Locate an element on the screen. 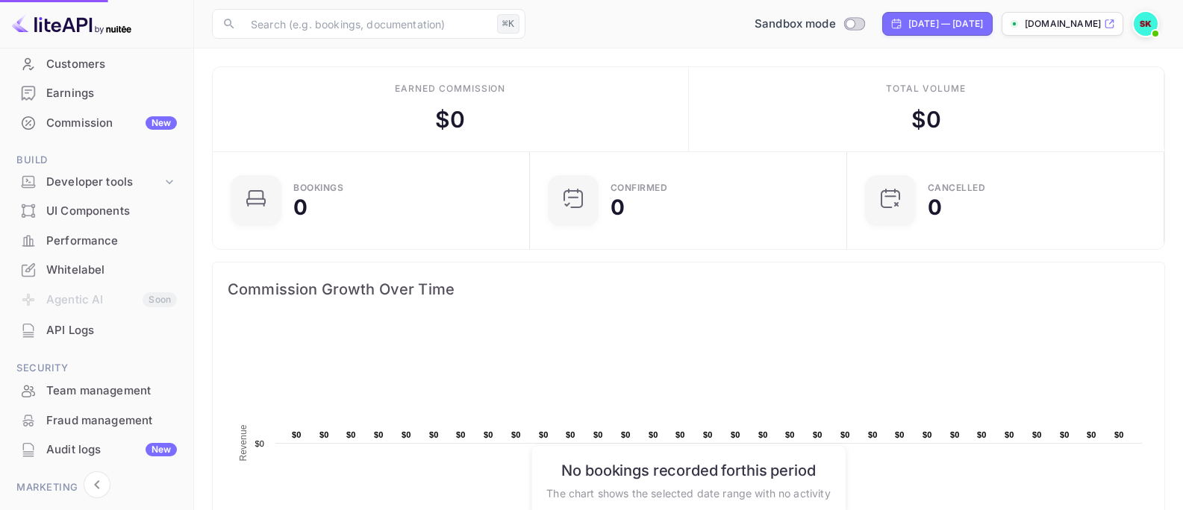  p: The chart shows the selected date range with no activity is located at coordinates (688, 492).